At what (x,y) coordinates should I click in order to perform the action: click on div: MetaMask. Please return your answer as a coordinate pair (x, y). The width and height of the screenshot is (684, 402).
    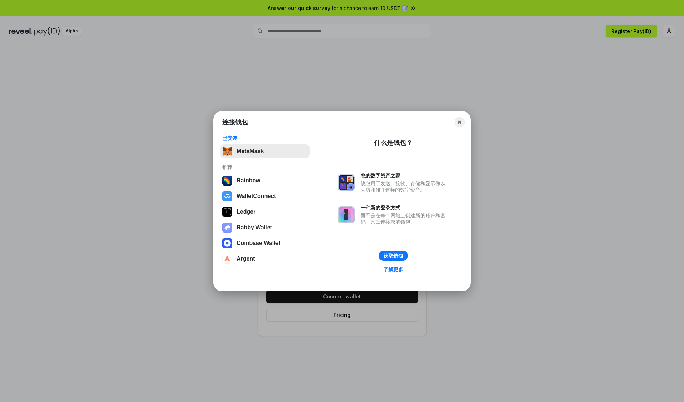
    Looking at the image, I should click on (250, 151).